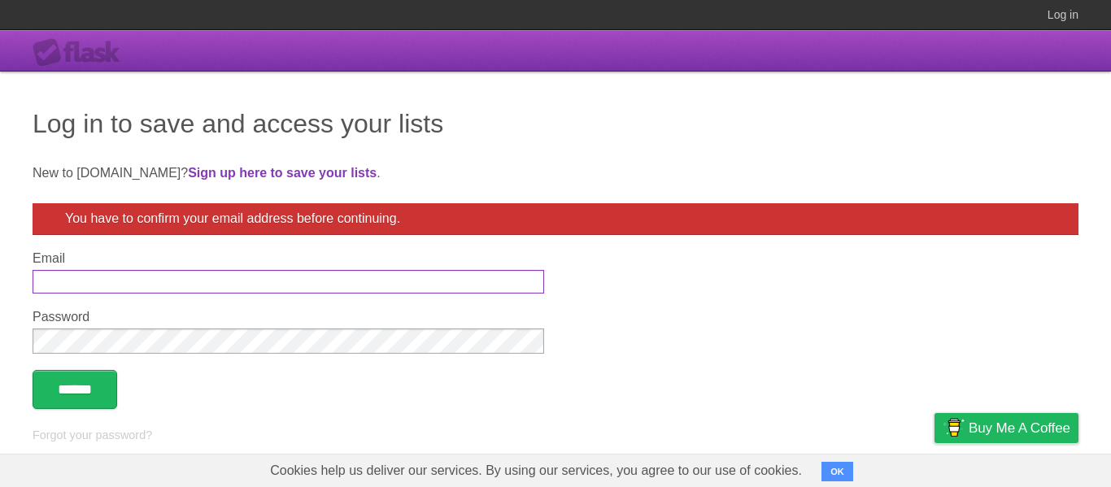 Image resolution: width=1111 pixels, height=487 pixels. Describe the element at coordinates (837, 472) in the screenshot. I see `button: OK` at that location.